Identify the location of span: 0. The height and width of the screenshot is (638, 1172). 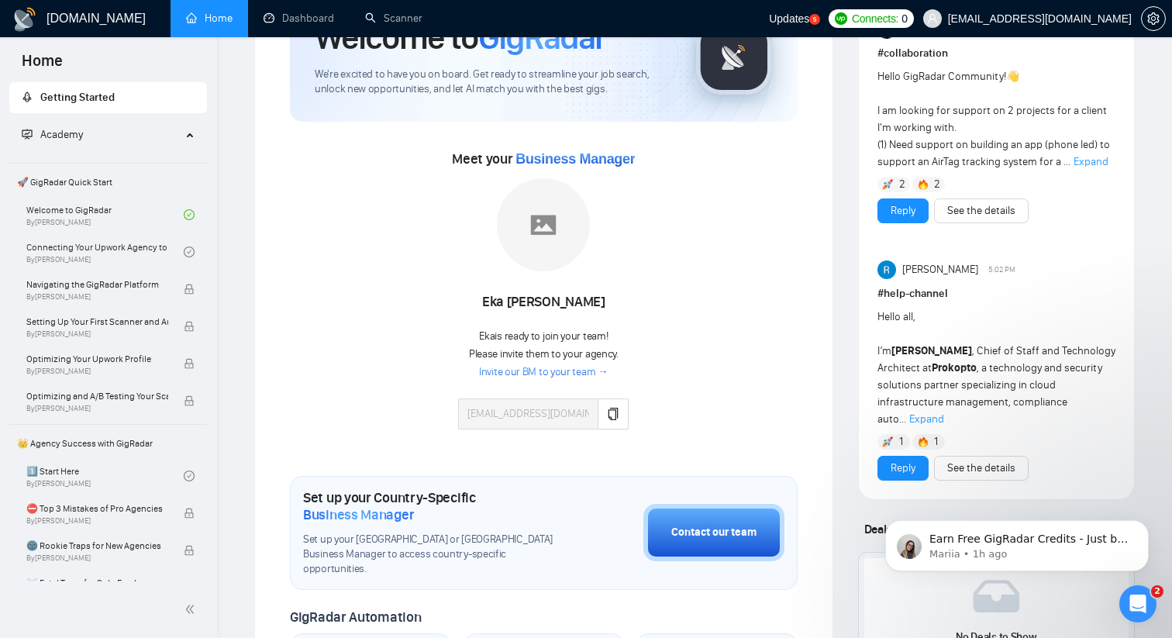
(905, 19).